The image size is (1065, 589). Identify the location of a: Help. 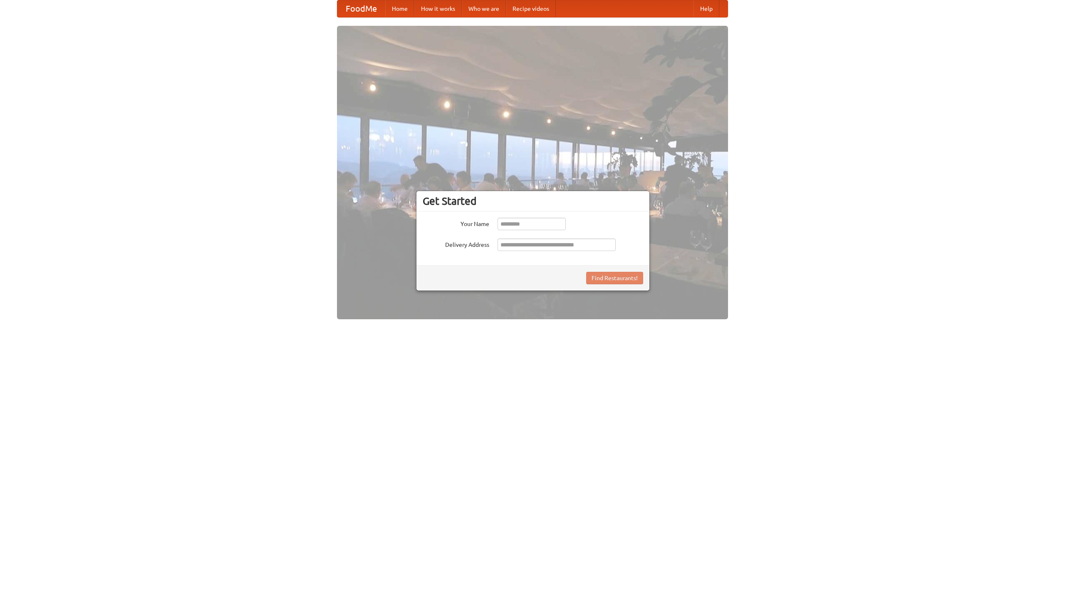
(707, 9).